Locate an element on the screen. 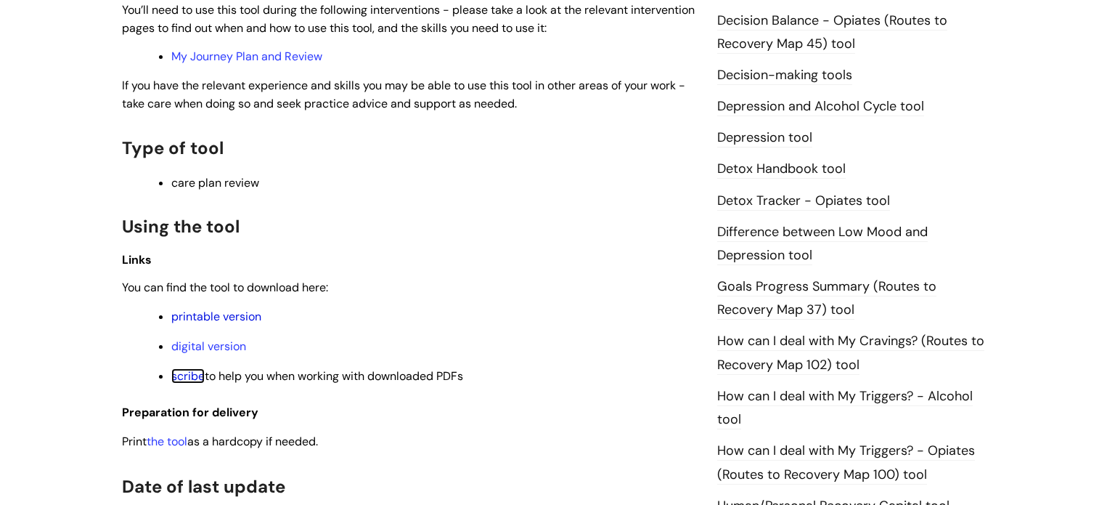  a: Goals Progress Summary (Routes to Recovery Map 37) tool is located at coordinates (827, 298).